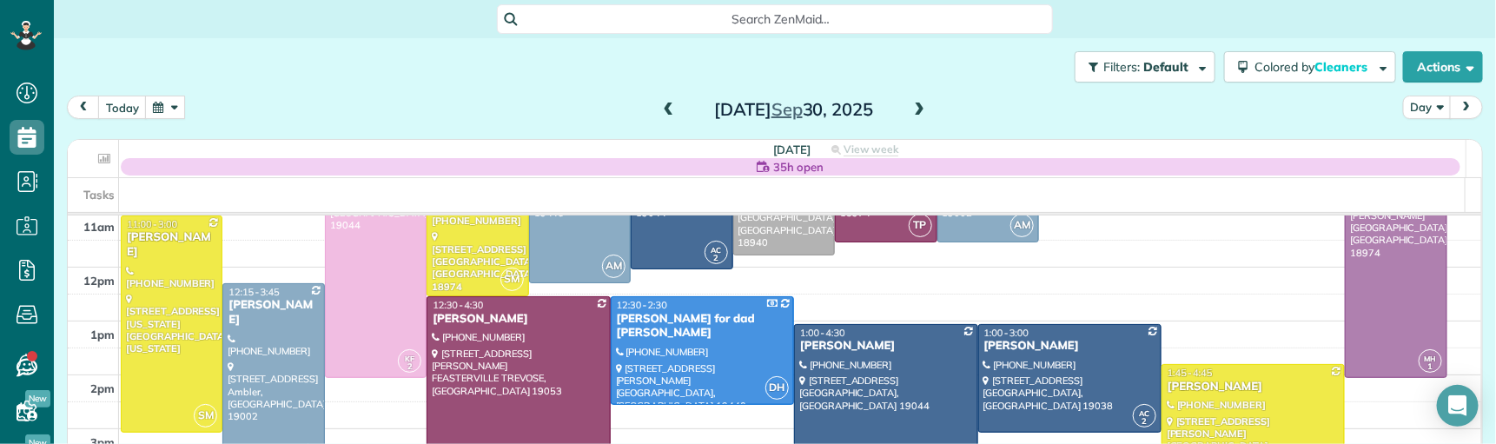 This screenshot has height=444, width=1496. I want to click on span: DH, so click(777, 387).